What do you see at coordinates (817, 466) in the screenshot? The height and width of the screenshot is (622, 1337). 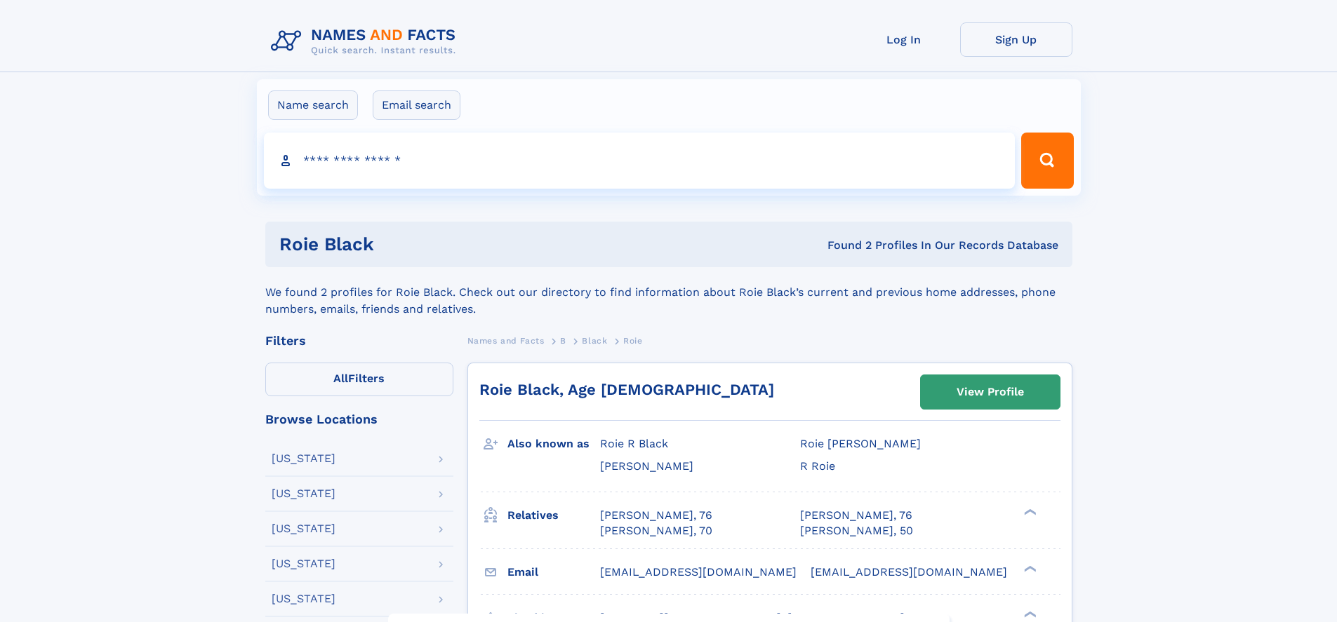 I see `span: R Roie` at bounding box center [817, 466].